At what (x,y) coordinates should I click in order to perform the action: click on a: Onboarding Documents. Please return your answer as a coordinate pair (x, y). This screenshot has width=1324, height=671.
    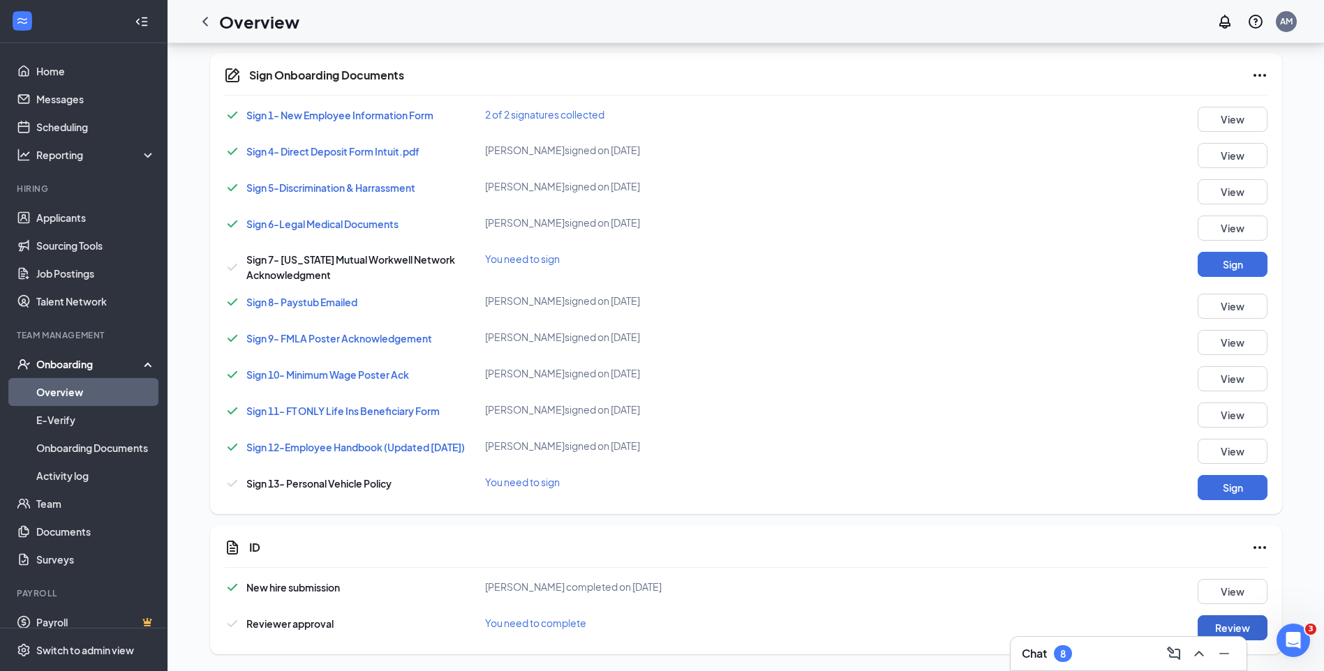
    Looking at the image, I should click on (96, 448).